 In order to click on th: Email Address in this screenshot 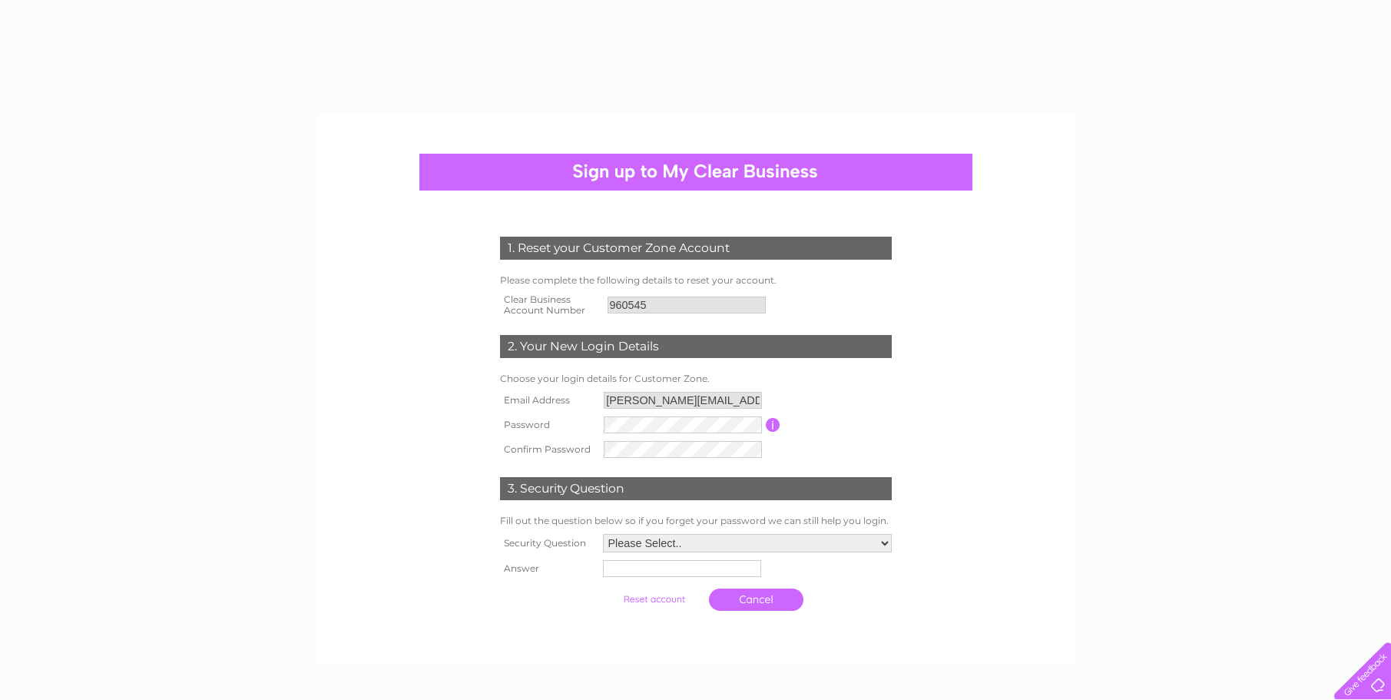, I will do `click(549, 400)`.